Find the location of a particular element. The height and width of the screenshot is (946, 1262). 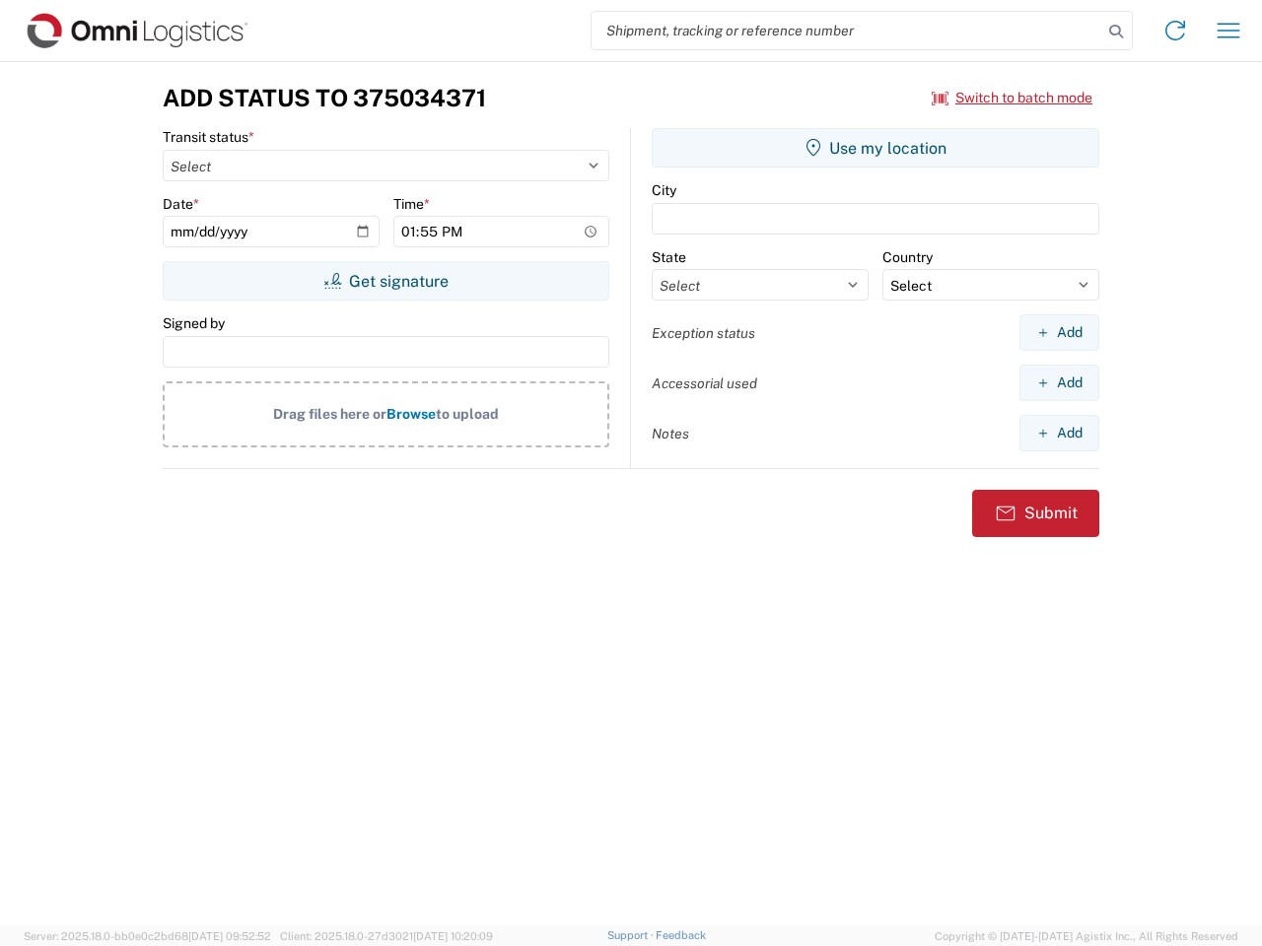

h3: Add Status to 375034371 is located at coordinates (324, 98).